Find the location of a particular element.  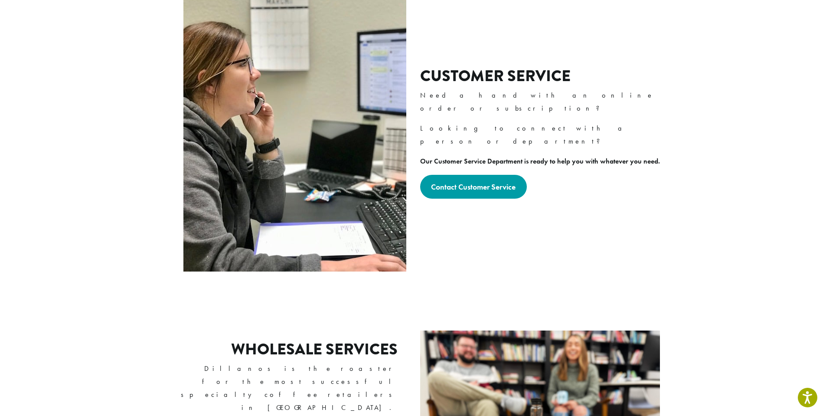

a: Contact Customer Service is located at coordinates (473, 186).